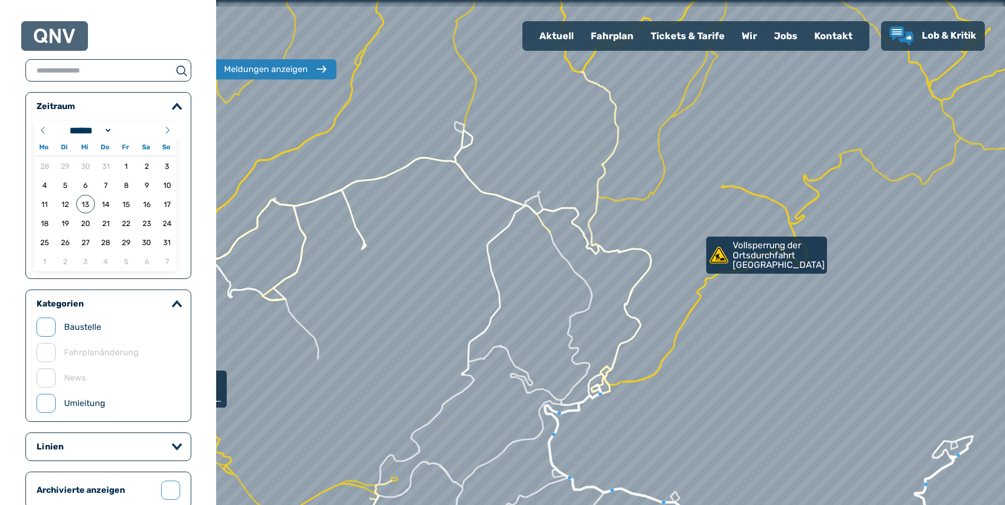 This screenshot has height=505, width=1005. I want to click on span: 03.08.2025, so click(167, 166).